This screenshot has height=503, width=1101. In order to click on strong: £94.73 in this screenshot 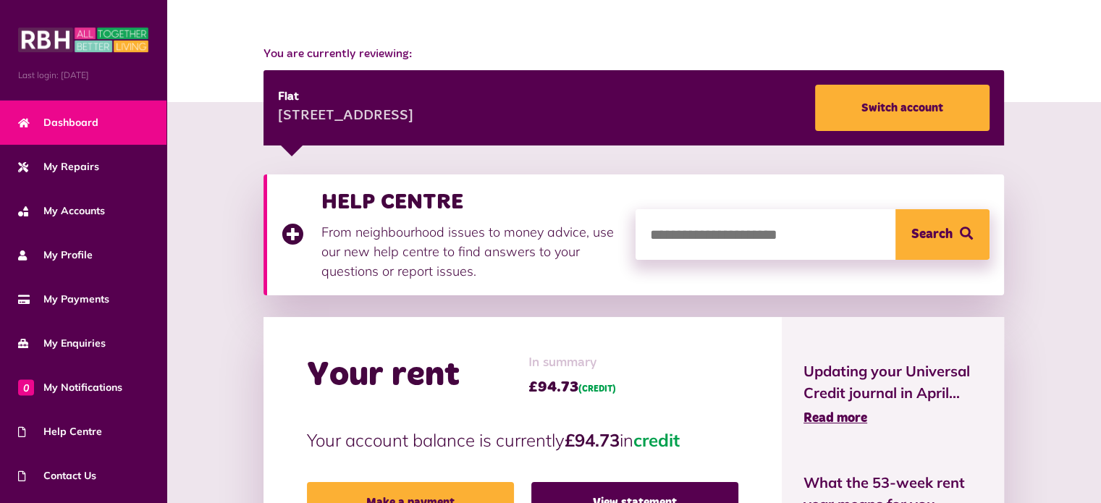, I will do `click(592, 440)`.